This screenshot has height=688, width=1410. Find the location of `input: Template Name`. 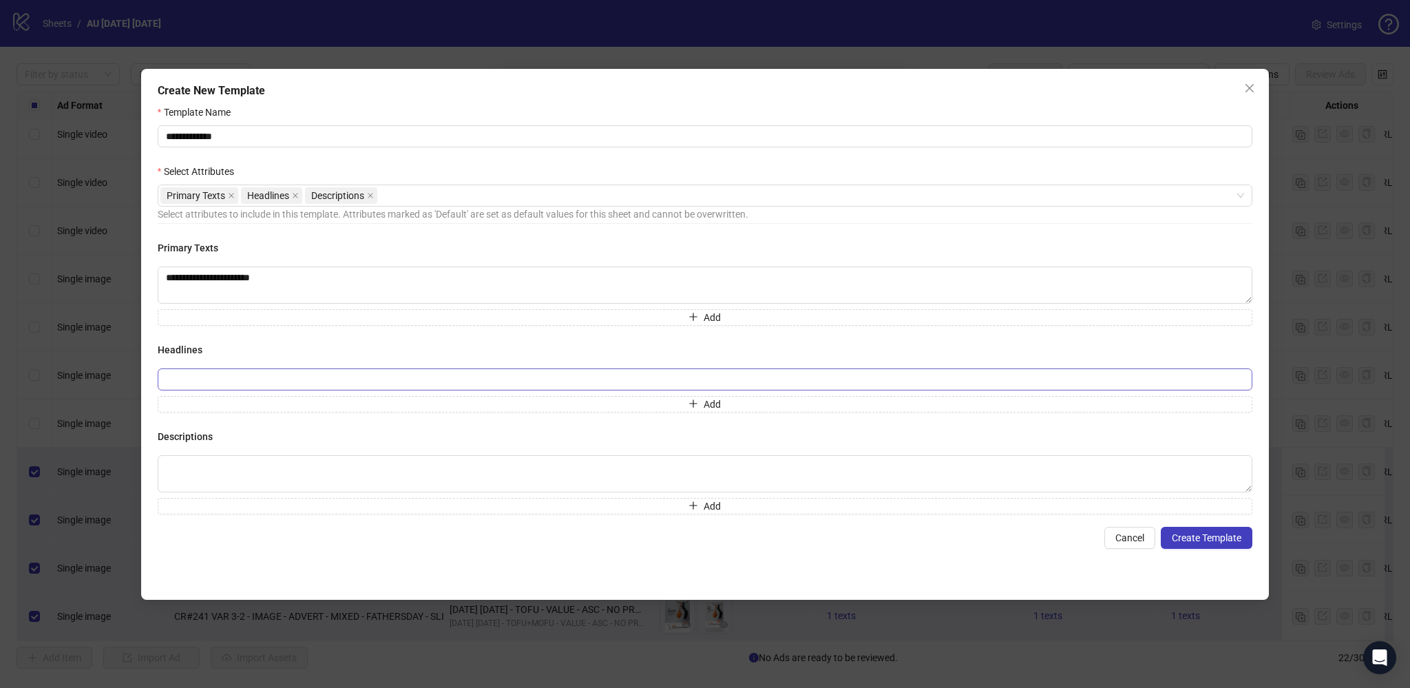

input: Template Name is located at coordinates (705, 136).